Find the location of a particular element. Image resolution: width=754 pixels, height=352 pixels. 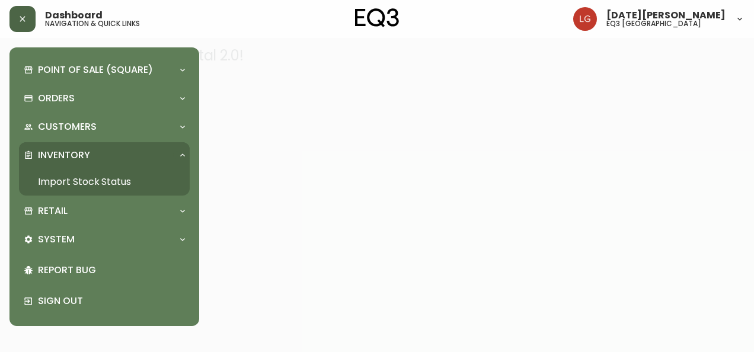

p: Point of Sale (Square) is located at coordinates (95, 70).